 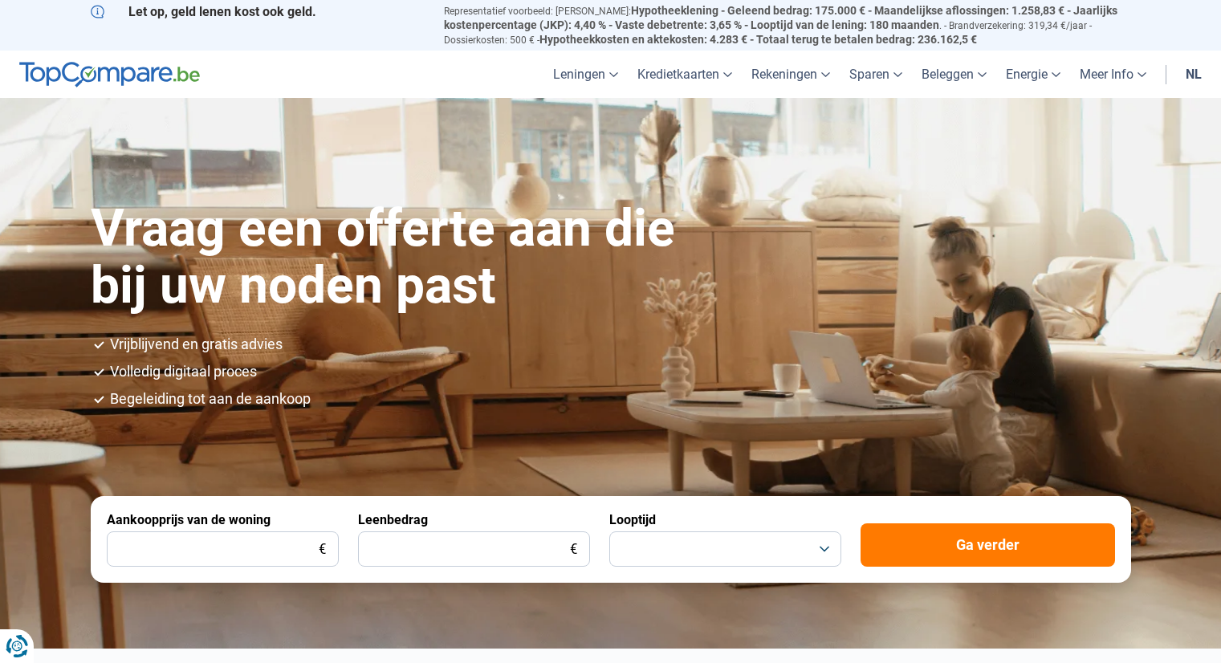 I want to click on a: Rekeningen, so click(x=791, y=74).